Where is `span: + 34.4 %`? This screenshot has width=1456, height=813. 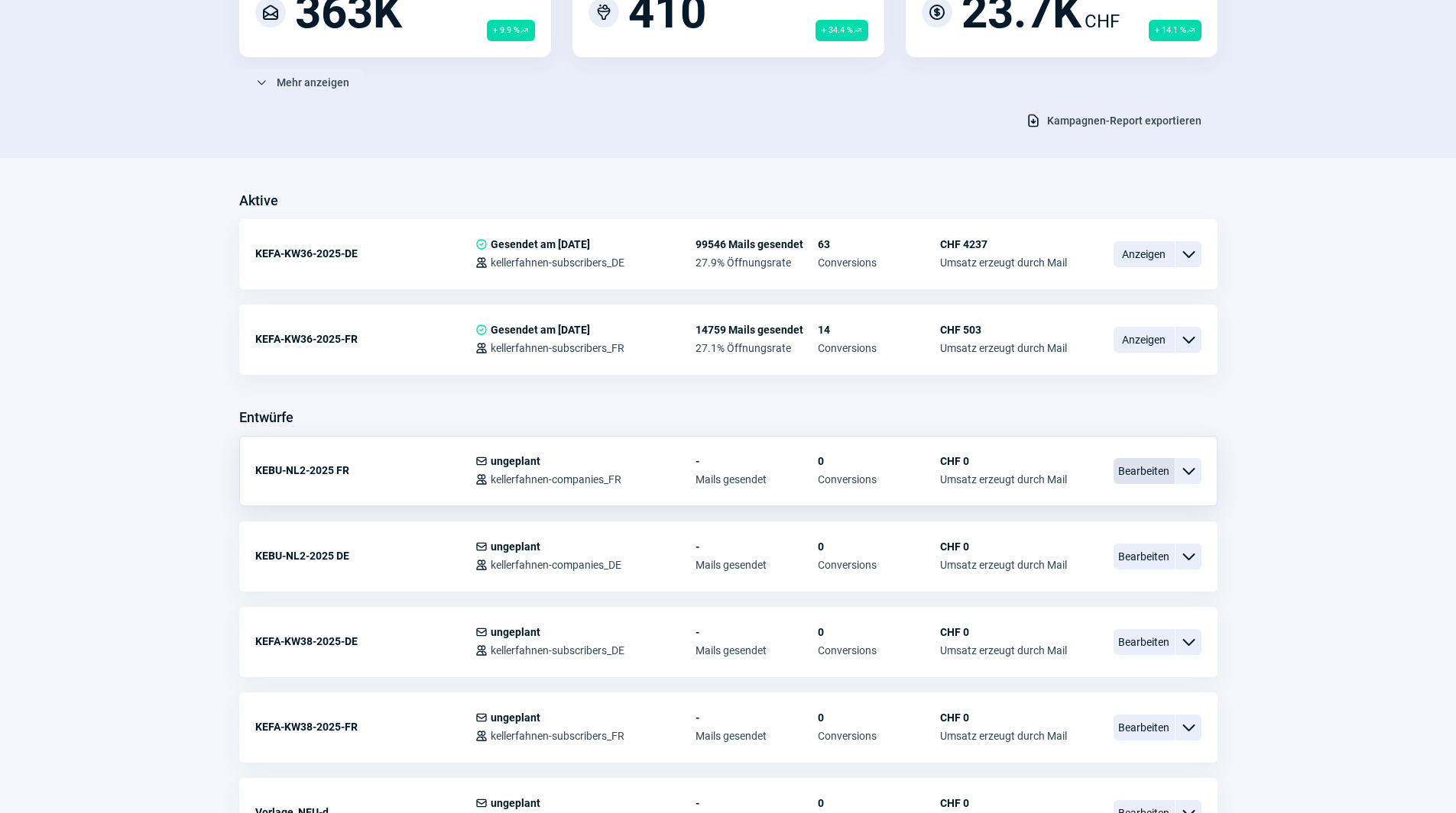 span: + 34.4 % is located at coordinates (841, 31).